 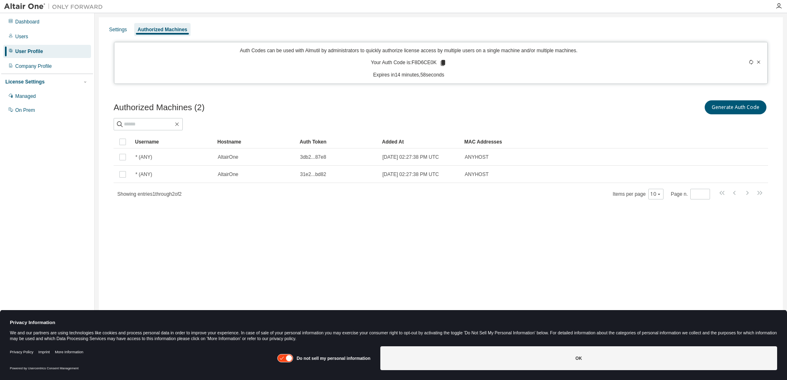 What do you see at coordinates (29, 51) in the screenshot?
I see `div: User Profile` at bounding box center [29, 51].